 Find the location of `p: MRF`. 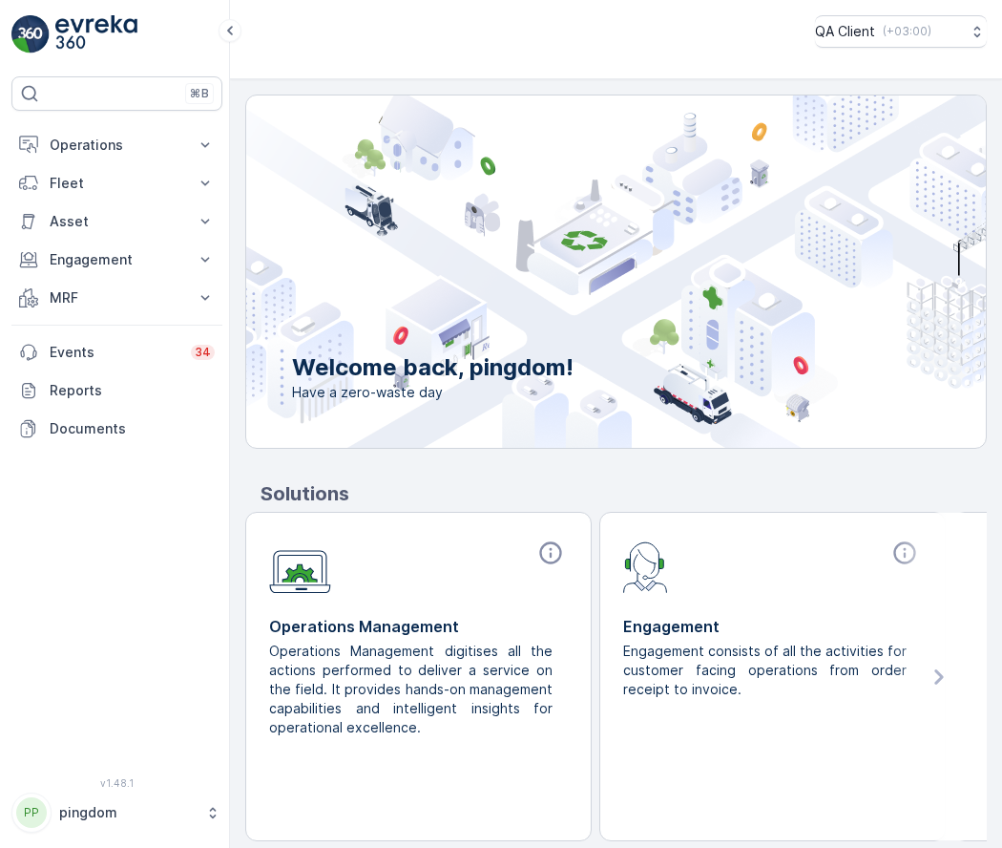

p: MRF is located at coordinates (116, 298).